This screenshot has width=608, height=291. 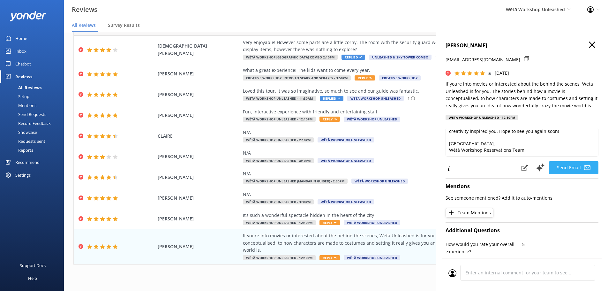 I want to click on a: Requests Sent, so click(x=34, y=141).